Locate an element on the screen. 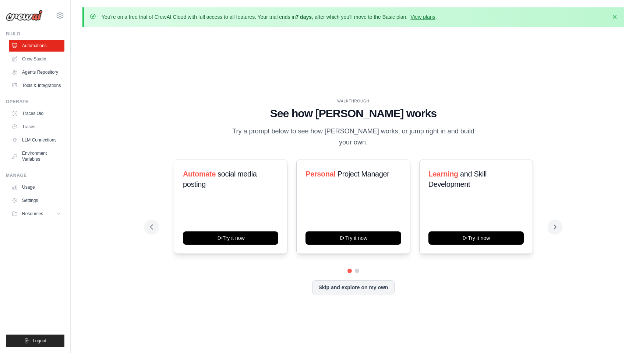 The image size is (636, 353). a: Environment Variables is located at coordinates (36, 156).